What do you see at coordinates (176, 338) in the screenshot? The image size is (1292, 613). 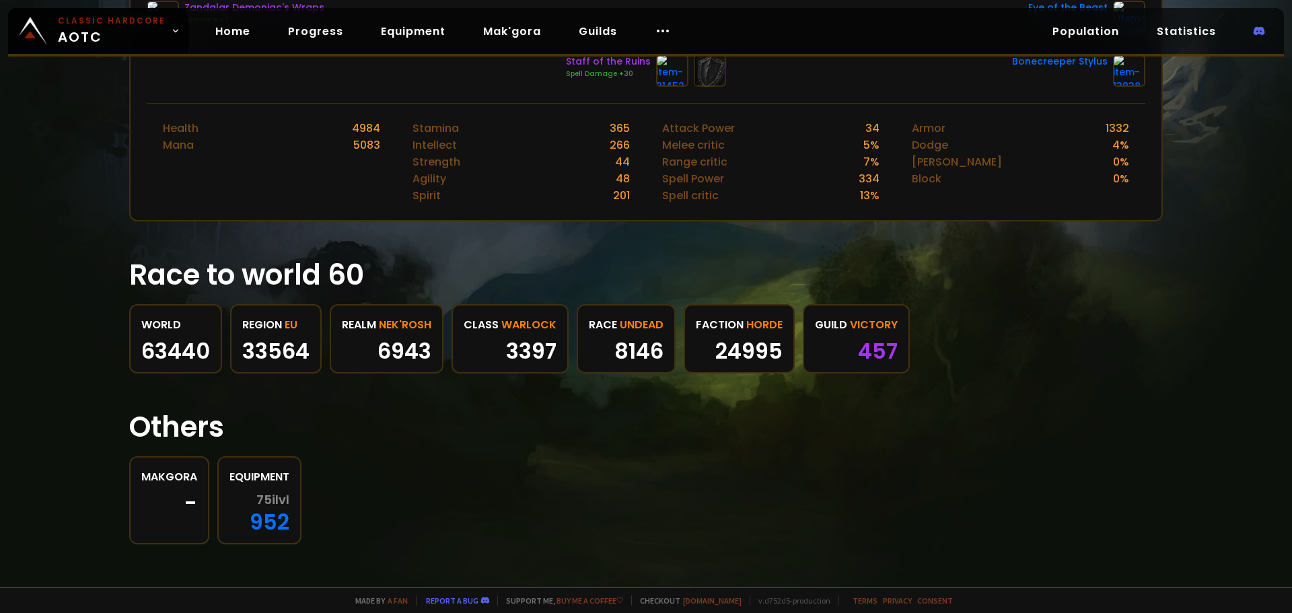 I see `a: World63440` at bounding box center [176, 338].